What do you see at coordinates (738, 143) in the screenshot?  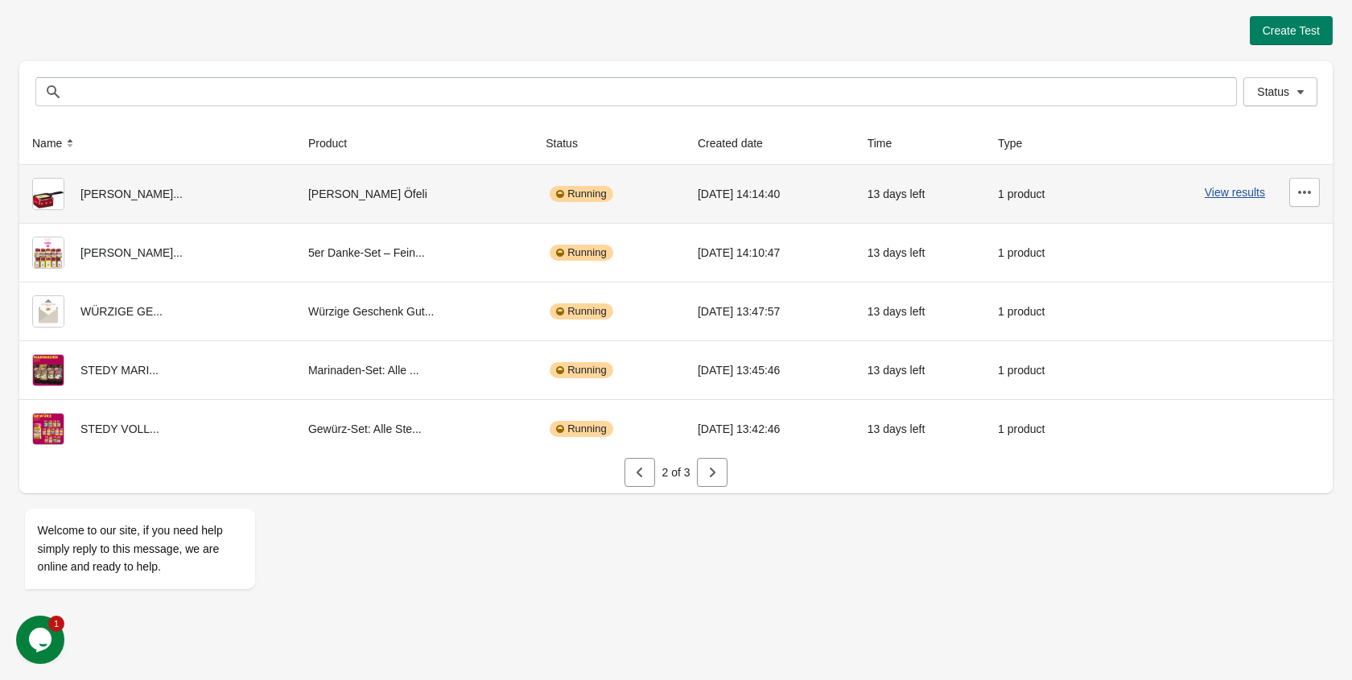 I see `button: Created date` at bounding box center [738, 143].